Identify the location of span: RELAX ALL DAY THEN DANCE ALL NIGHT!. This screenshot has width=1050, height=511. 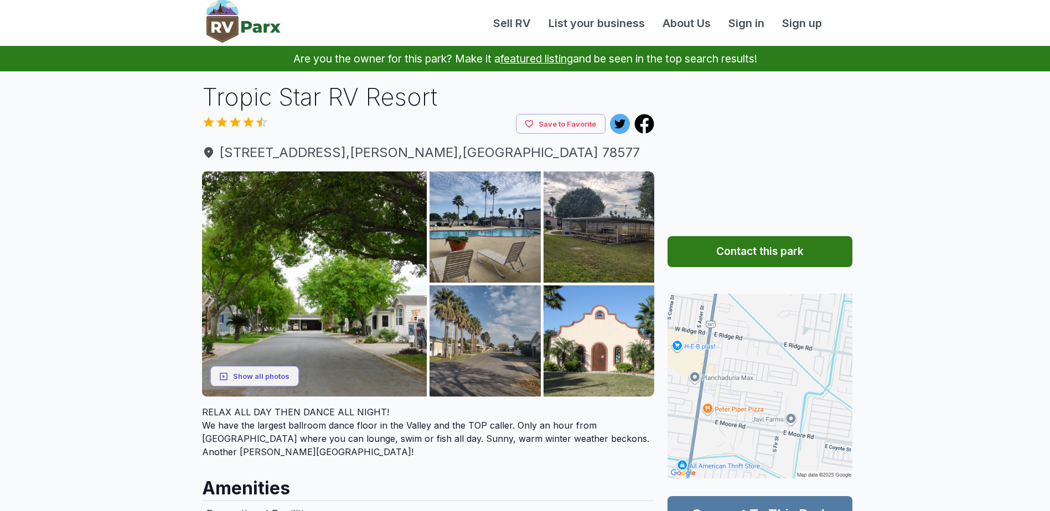
(296, 412).